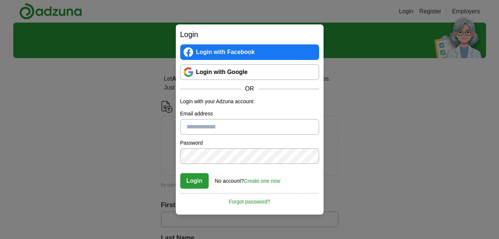  I want to click on span: OR, so click(250, 89).